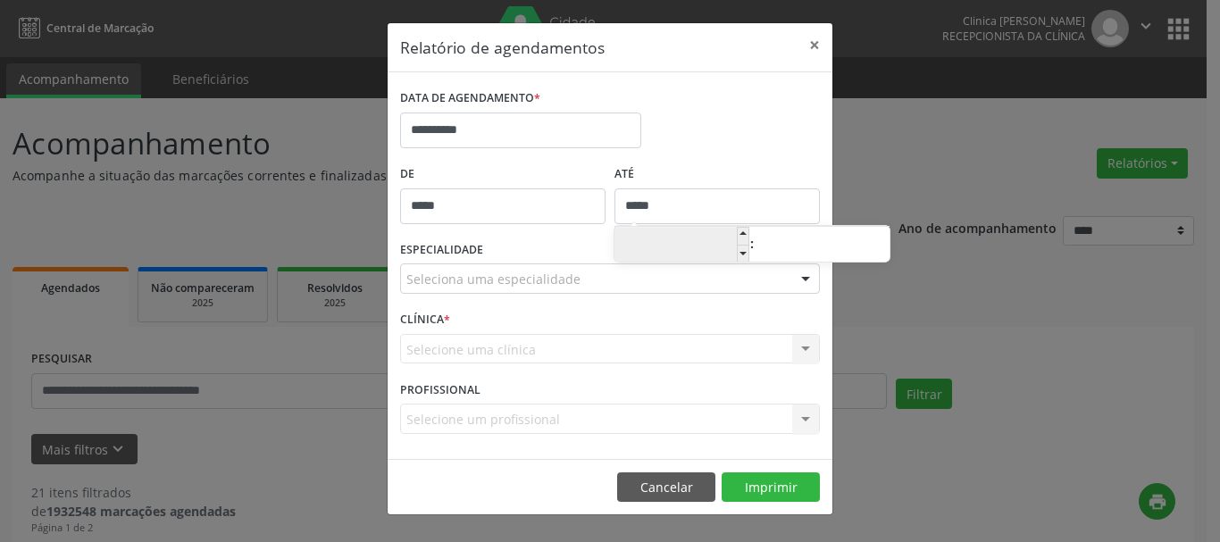  Describe the element at coordinates (441, 250) in the screenshot. I see `label: ESPECIALIDADE` at that location.